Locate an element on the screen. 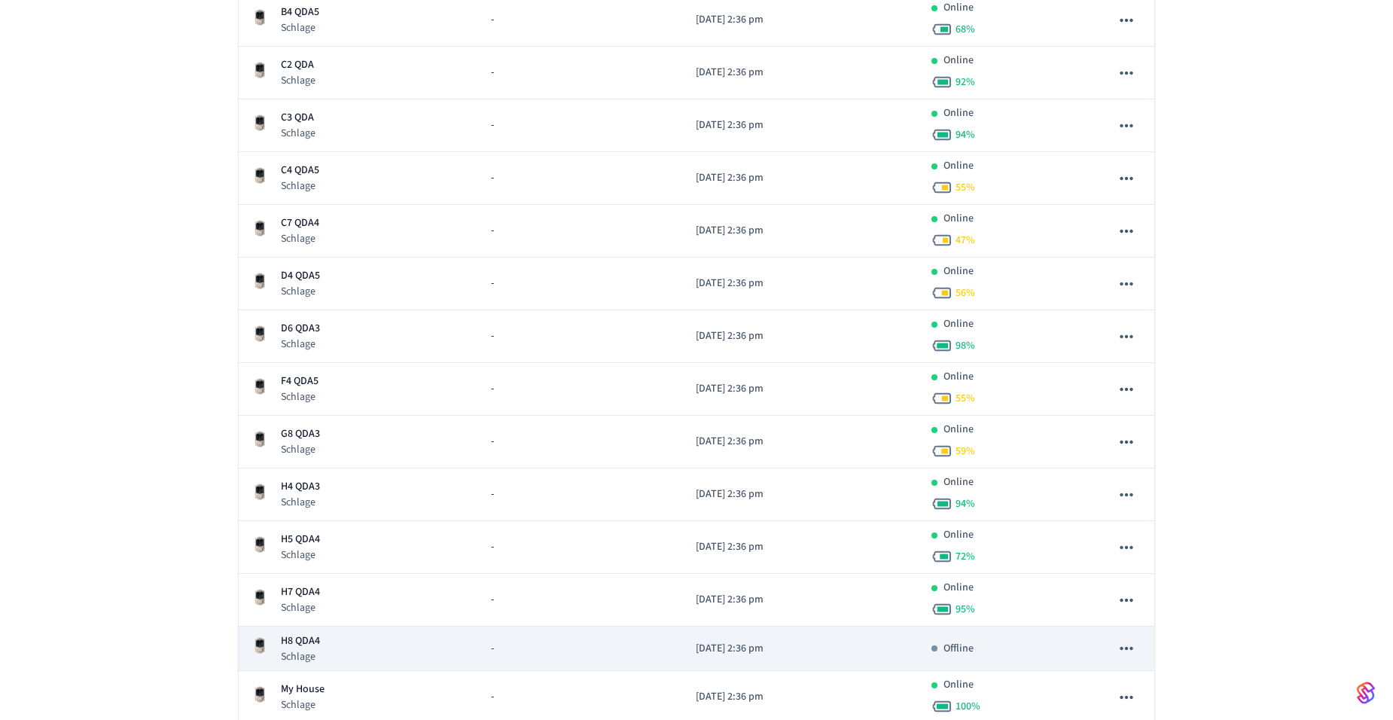 This screenshot has width=1393, height=720. p: C4 QDA5 is located at coordinates (300, 170).